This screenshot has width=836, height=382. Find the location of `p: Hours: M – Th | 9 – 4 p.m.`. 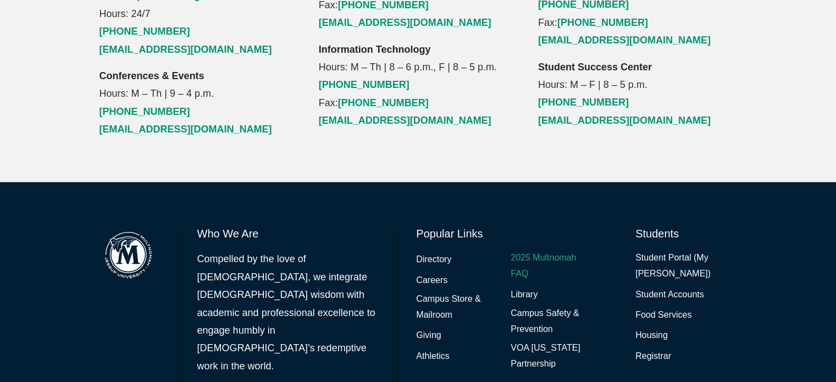

p: Hours: M – Th | 9 – 4 p.m. is located at coordinates (199, 103).